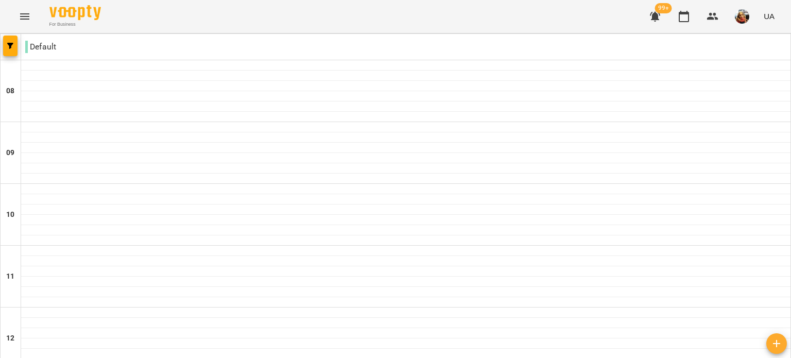 The width and height of the screenshot is (791, 358). I want to click on button: Menu, so click(25, 16).